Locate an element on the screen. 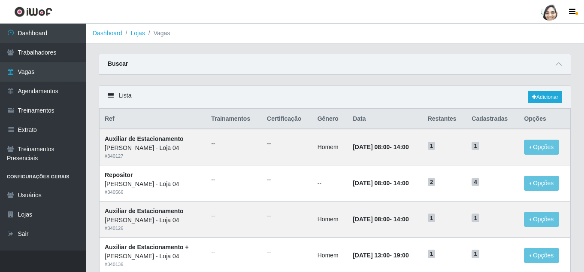  th: Data is located at coordinates (385, 119).